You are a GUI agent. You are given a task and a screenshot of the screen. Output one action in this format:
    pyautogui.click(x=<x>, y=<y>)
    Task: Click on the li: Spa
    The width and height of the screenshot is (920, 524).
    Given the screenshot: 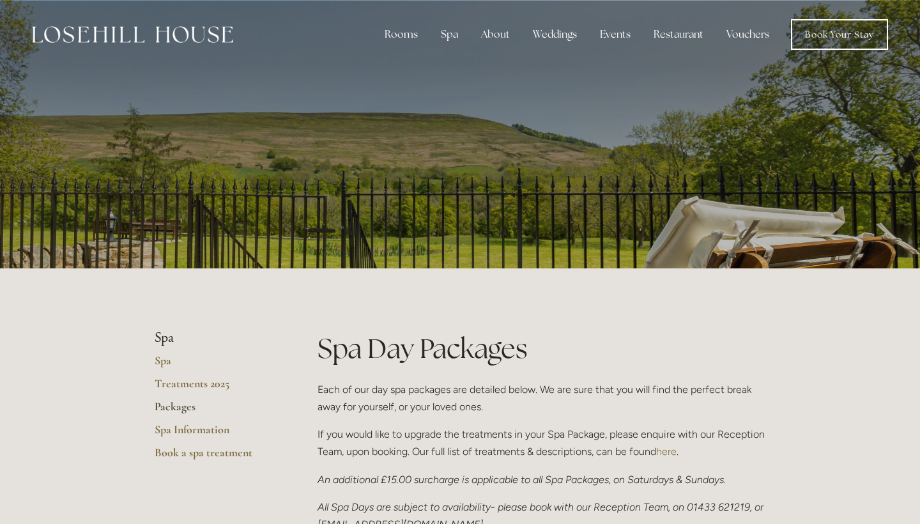 What is the action you would take?
    pyautogui.click(x=215, y=338)
    